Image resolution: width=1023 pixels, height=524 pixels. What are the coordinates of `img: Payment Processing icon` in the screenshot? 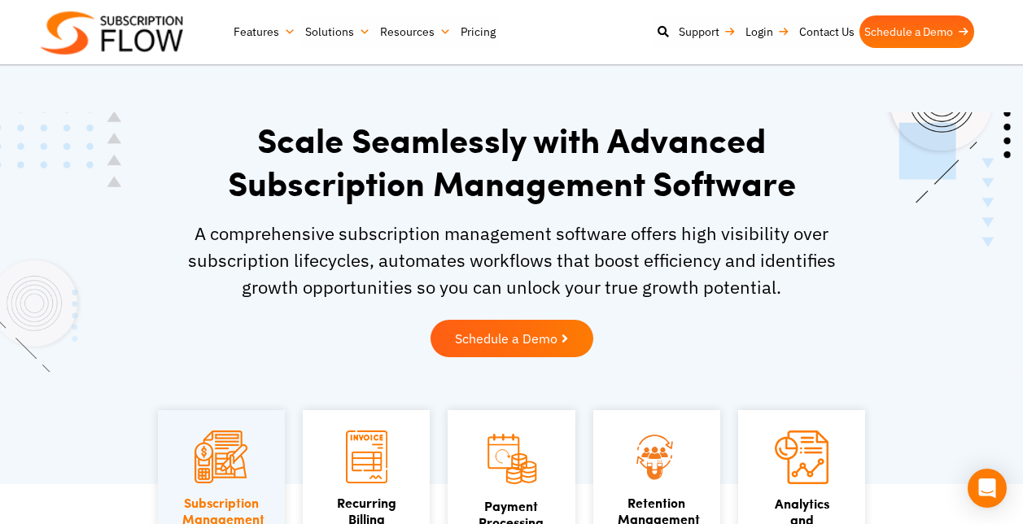 It's located at (511, 458).